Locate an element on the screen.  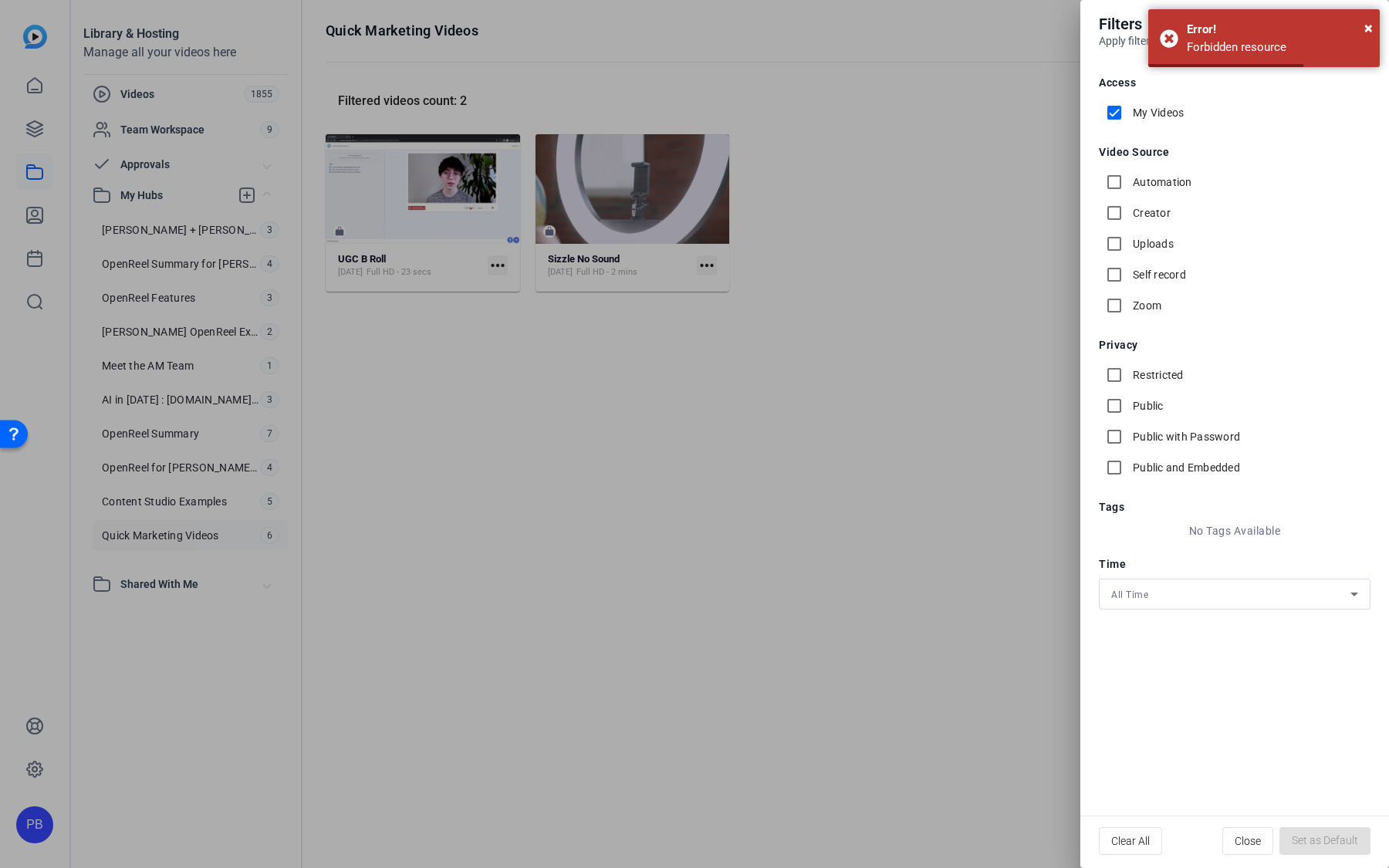
label: Uploads is located at coordinates (1152, 243).